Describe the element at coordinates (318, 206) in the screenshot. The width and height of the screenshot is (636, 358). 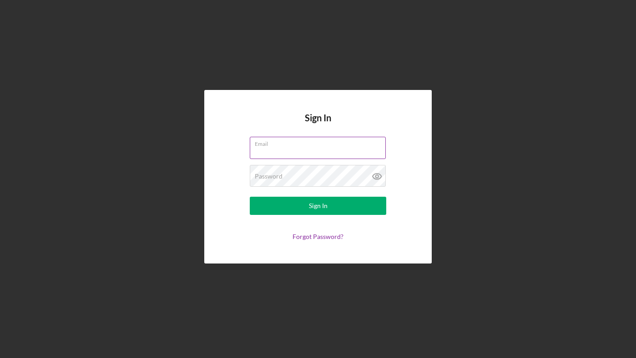
I see `button: Sign In` at that location.